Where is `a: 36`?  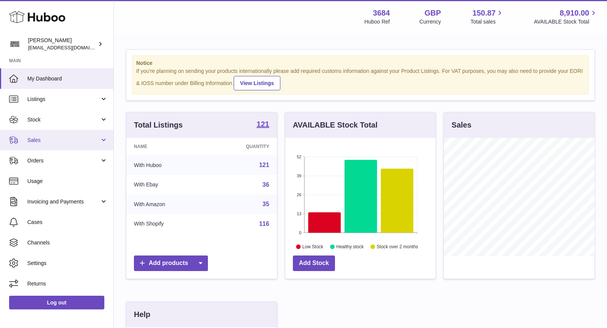 a: 36 is located at coordinates (266, 184).